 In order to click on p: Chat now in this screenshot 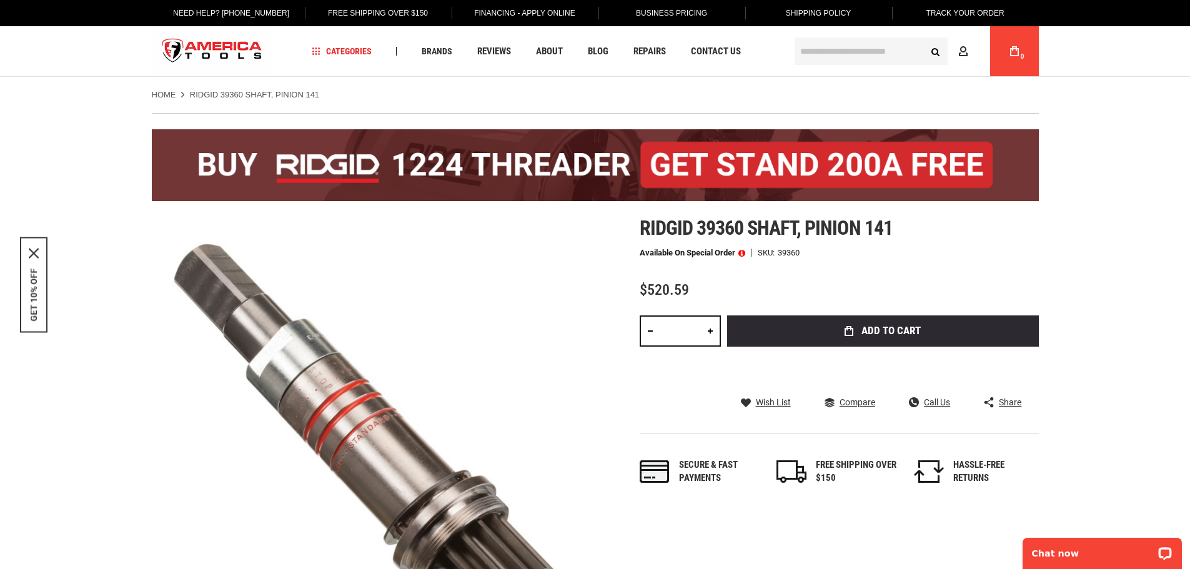, I will do `click(79, 24)`.